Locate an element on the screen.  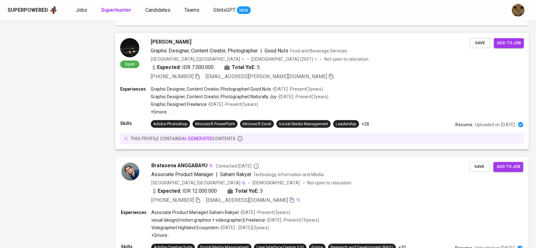
span: 3 is located at coordinates (261, 191).